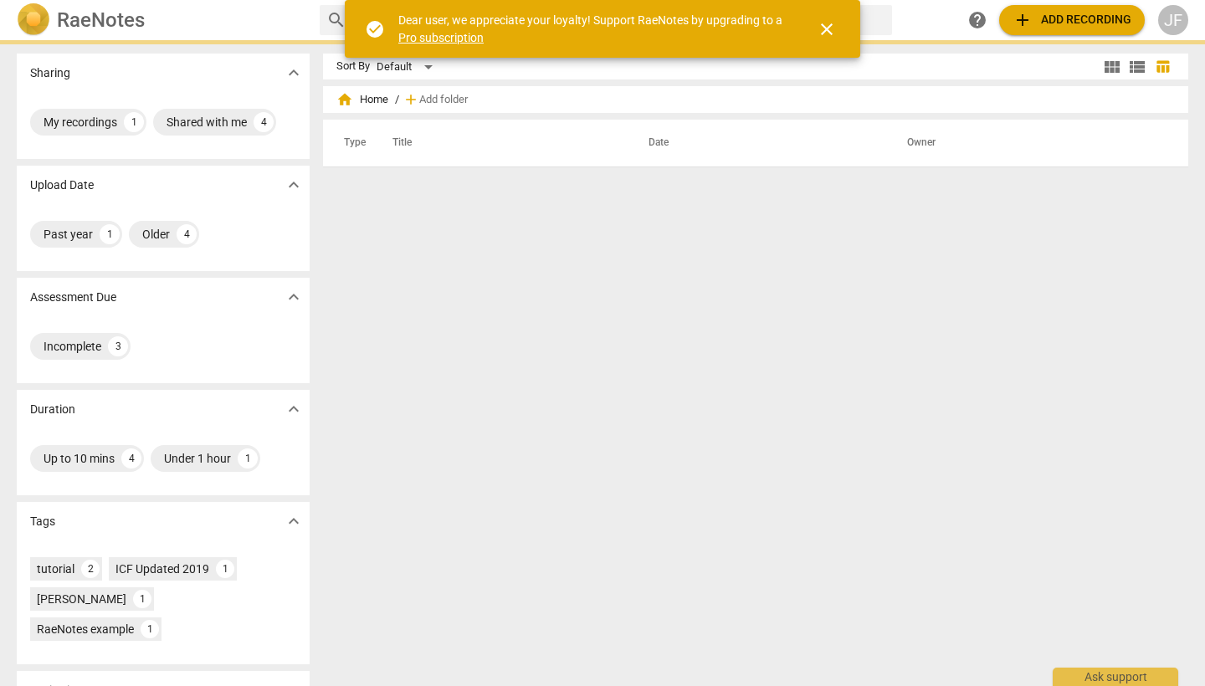 The height and width of the screenshot is (686, 1205). I want to click on a: Pro subscription, so click(441, 38).